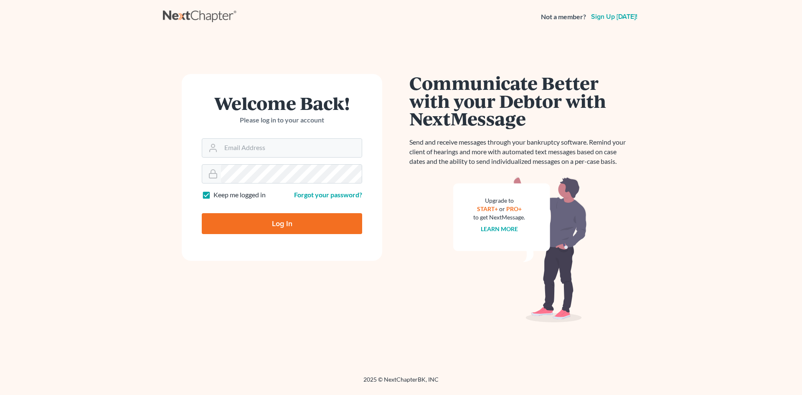 Image resolution: width=802 pixels, height=395 pixels. What do you see at coordinates (514, 208) in the screenshot?
I see `a: PRO+` at bounding box center [514, 208].